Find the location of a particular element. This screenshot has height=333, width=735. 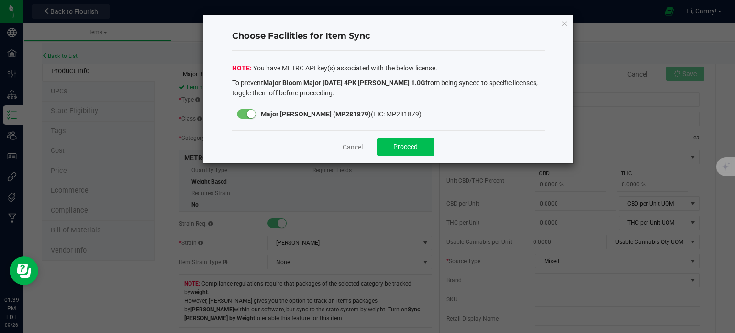

p: To prevent from being synced to specific licenses, toggle them off before proceeding. is located at coordinates (389, 88).